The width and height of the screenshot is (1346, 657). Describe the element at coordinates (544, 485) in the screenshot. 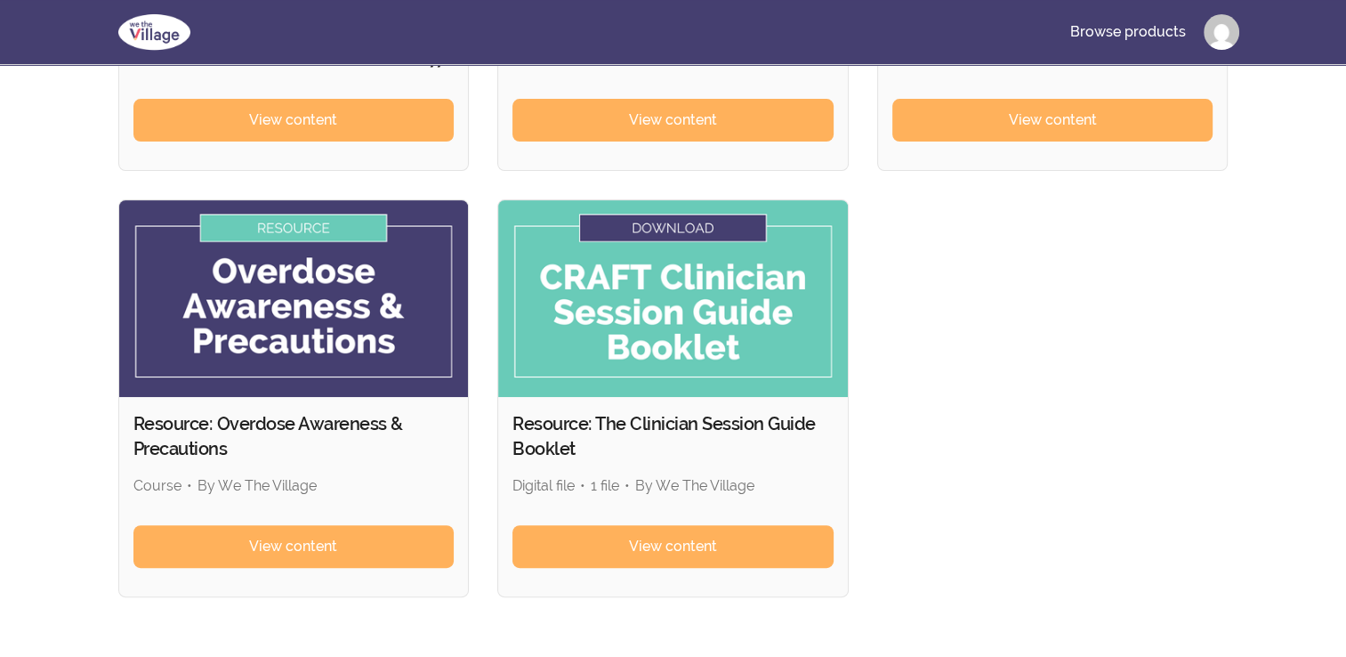

I see `span: Digital file` at that location.